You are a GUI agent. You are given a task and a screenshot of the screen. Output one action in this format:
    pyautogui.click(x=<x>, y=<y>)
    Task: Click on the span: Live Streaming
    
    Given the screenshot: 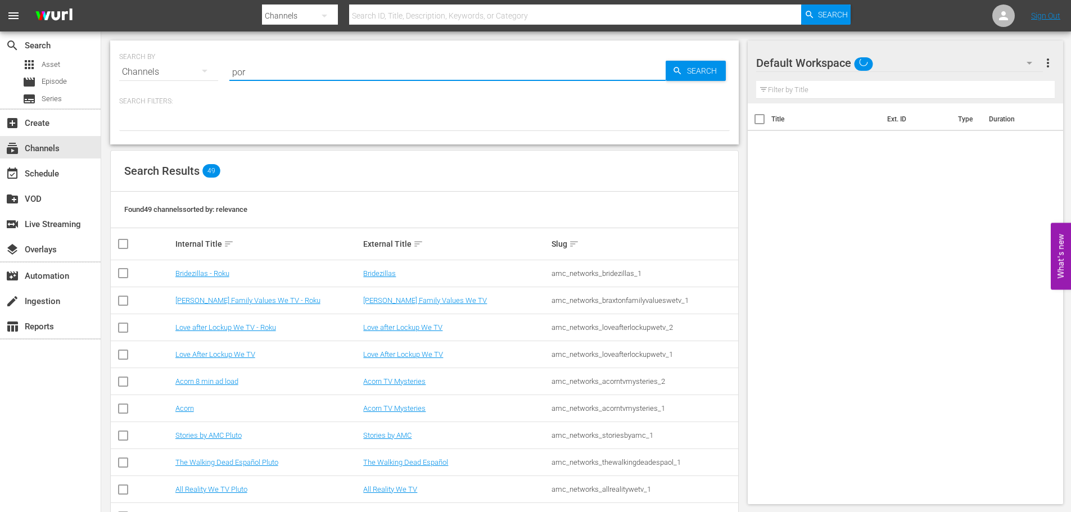 What is the action you would take?
    pyautogui.click(x=12, y=224)
    